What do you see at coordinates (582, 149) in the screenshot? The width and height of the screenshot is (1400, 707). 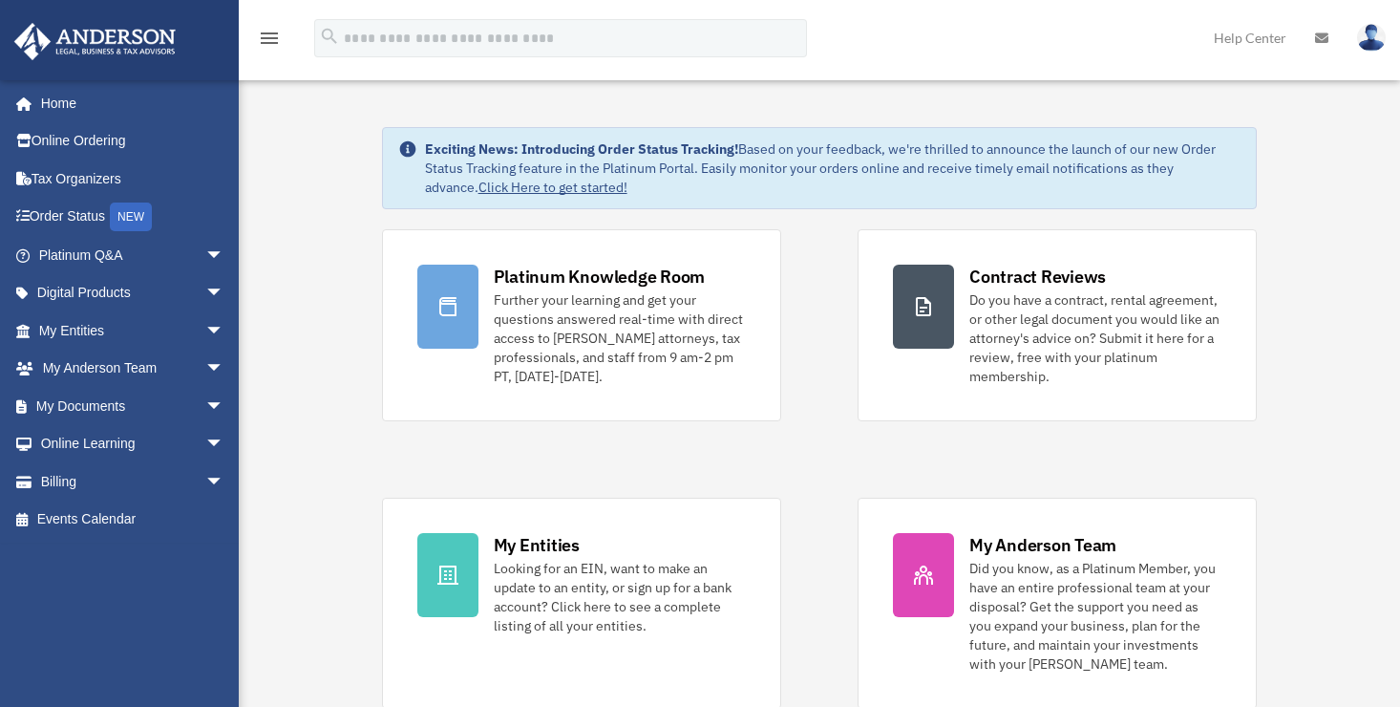 I see `strong: Exciting News: Introducing Order Status Tracking!` at bounding box center [582, 149].